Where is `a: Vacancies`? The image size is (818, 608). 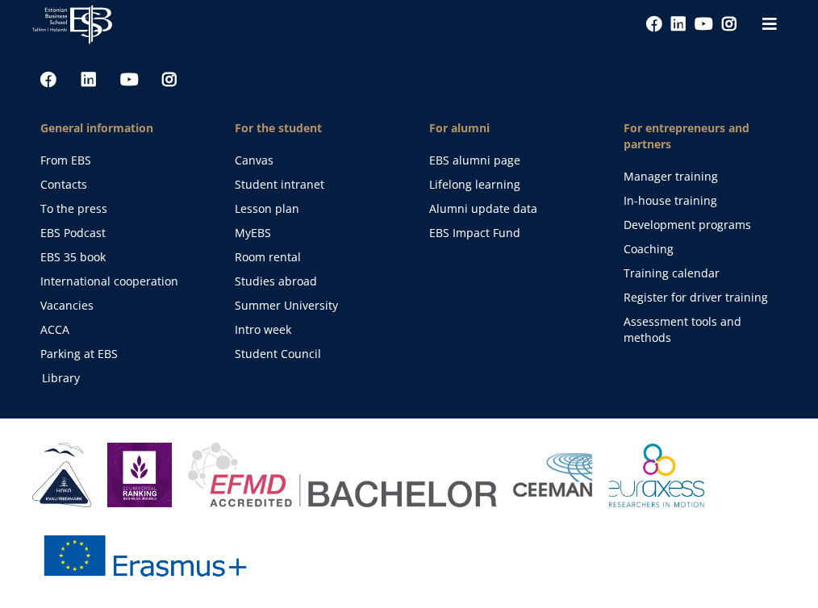
a: Vacancies is located at coordinates (121, 306).